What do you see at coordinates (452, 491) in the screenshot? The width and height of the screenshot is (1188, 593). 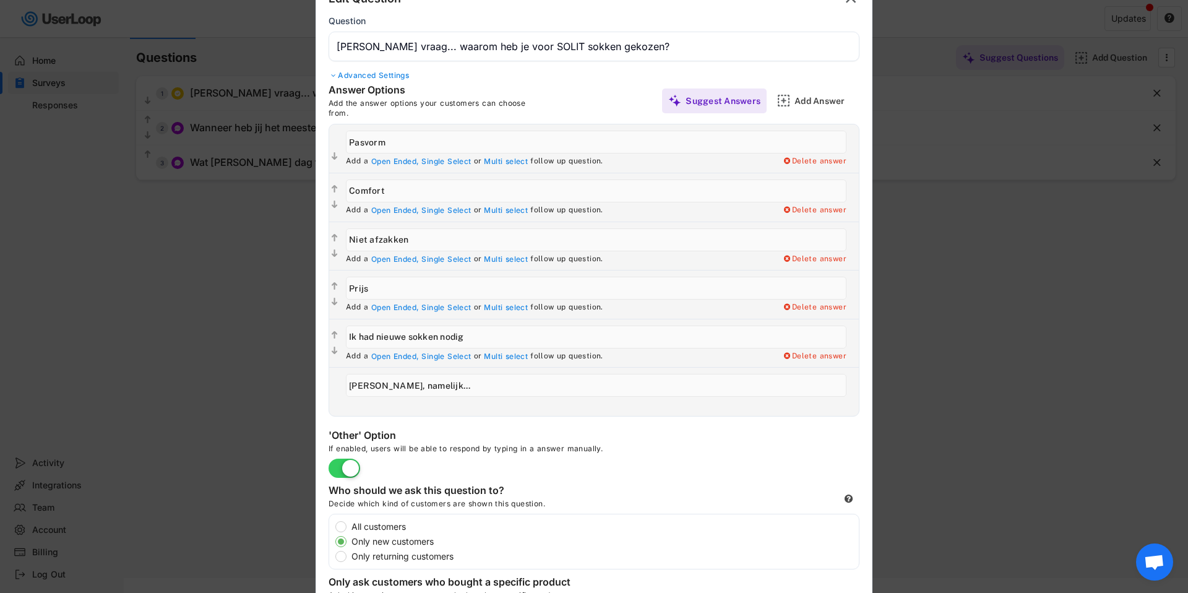 I see `div: Who should we ask this question to?` at bounding box center [452, 491].